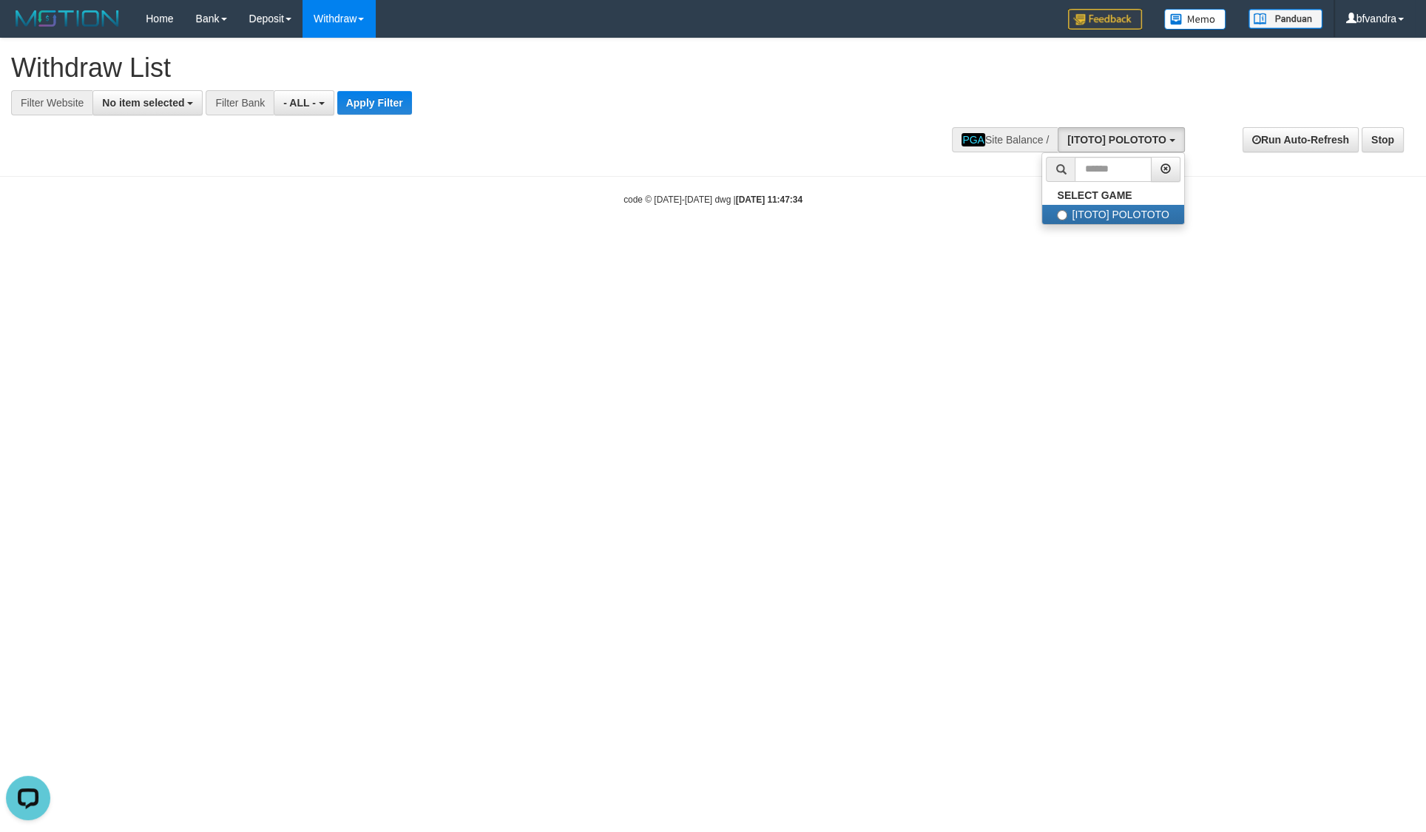 The height and width of the screenshot is (832, 1426). What do you see at coordinates (52, 103) in the screenshot?
I see `div: Filter Website` at bounding box center [52, 103].